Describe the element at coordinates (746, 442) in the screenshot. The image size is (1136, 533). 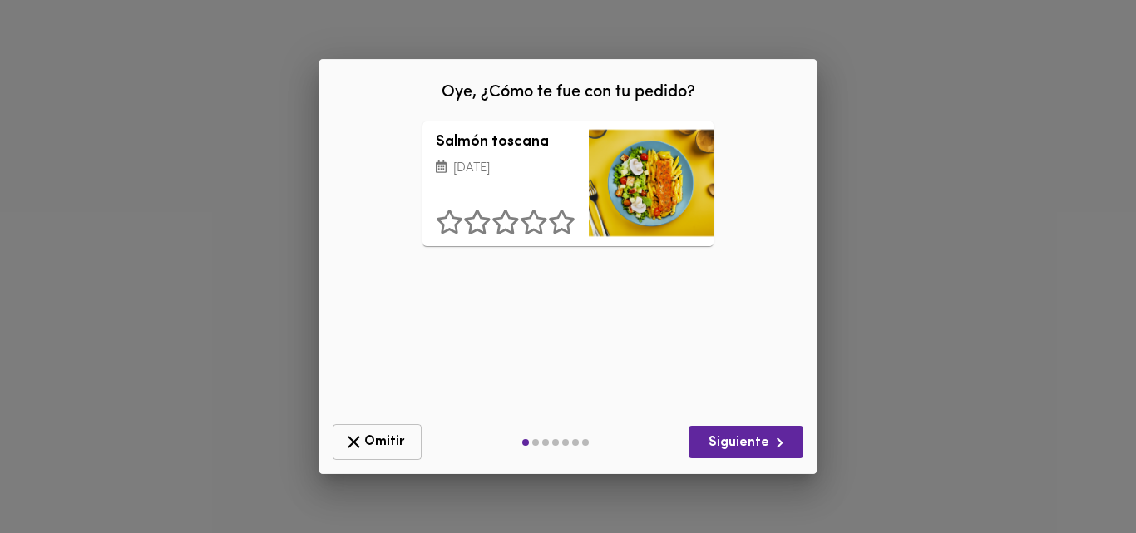
I see `button: Siguiente` at that location.